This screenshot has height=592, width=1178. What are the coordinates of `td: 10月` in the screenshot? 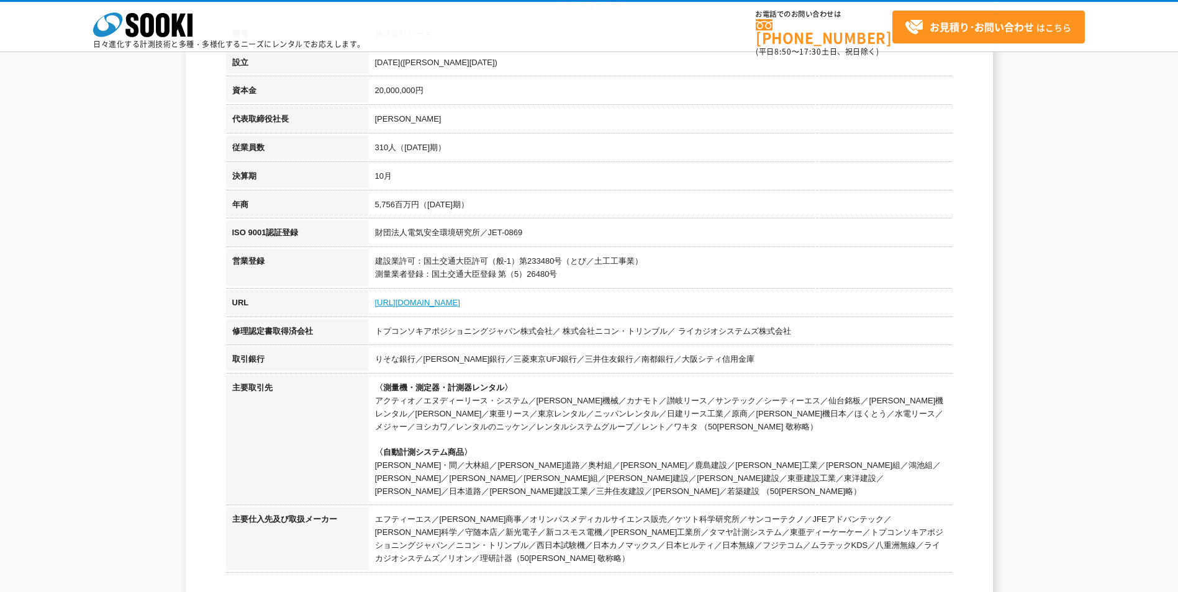 It's located at (661, 178).